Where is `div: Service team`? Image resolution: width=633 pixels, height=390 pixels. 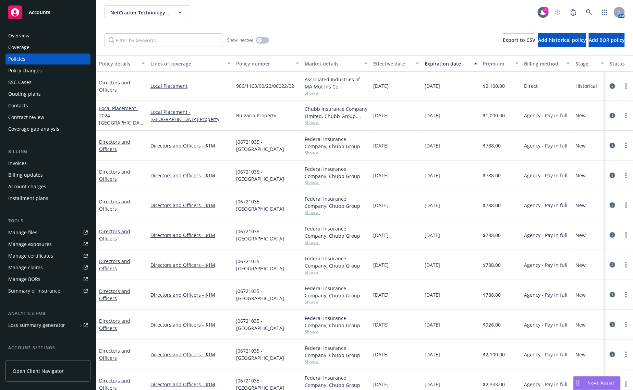 div: Service team is located at coordinates (23, 359).